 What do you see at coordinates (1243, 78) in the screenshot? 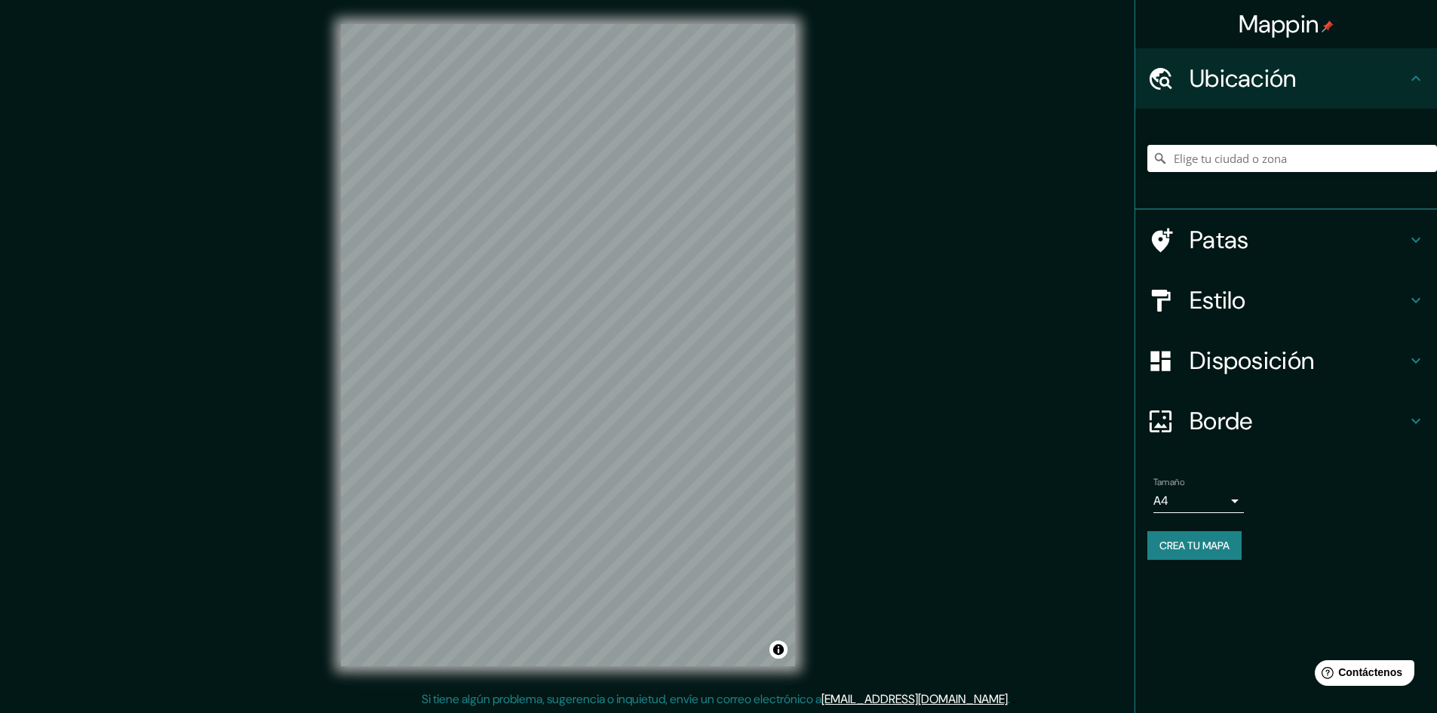
I see `font: Ubicación` at bounding box center [1243, 78].